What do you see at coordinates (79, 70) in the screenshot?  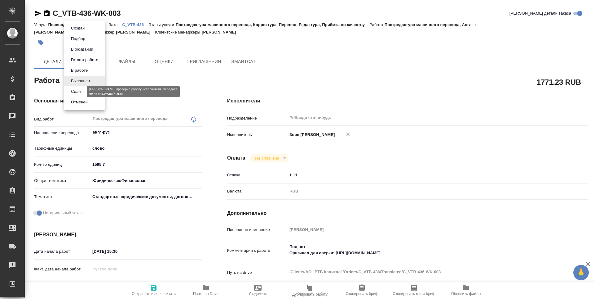 I see `button: В работе` at bounding box center [79, 70].